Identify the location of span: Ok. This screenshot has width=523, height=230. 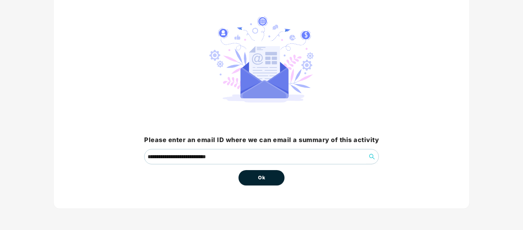
(262, 178).